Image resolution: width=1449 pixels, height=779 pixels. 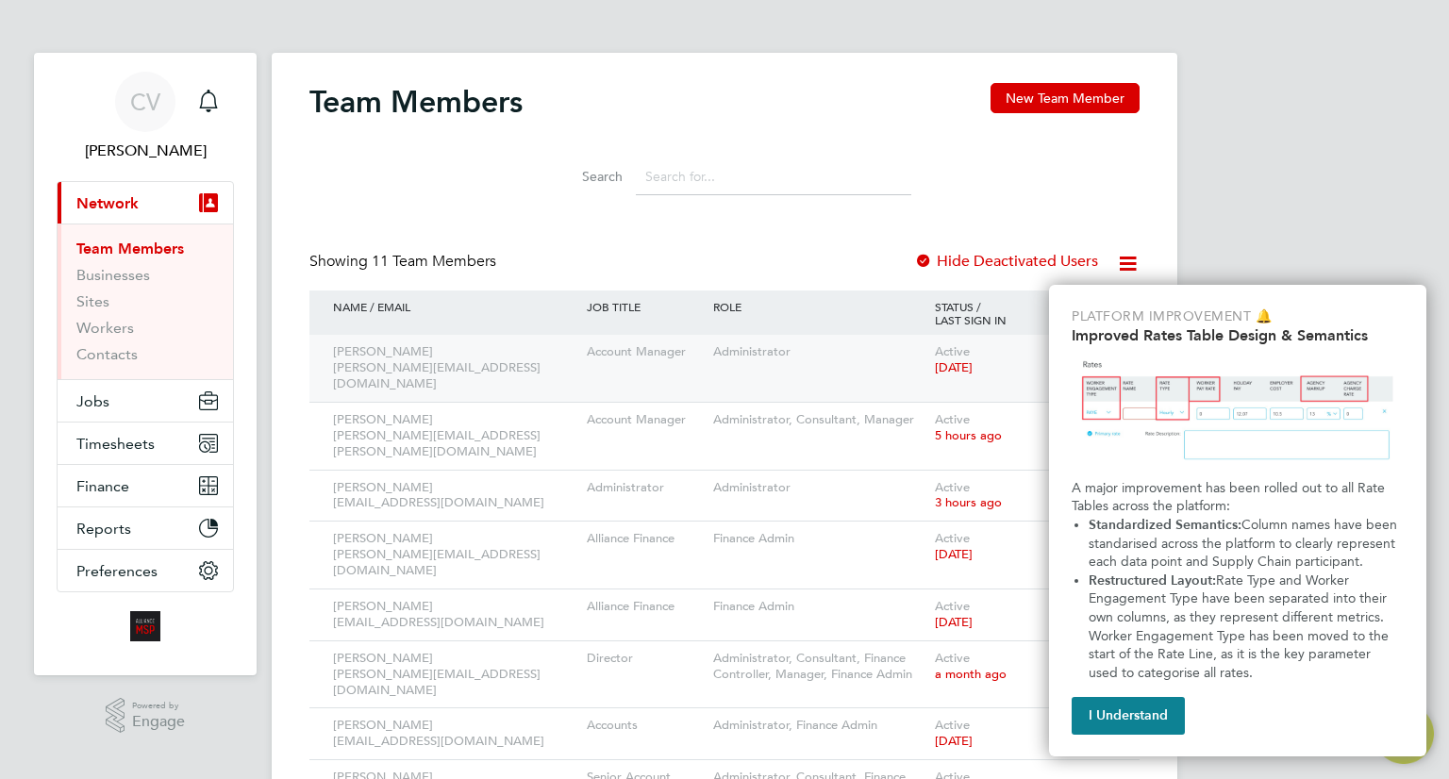 What do you see at coordinates (819, 420) in the screenshot?
I see `div: Administrator, Consultant, Manager` at bounding box center [819, 420].